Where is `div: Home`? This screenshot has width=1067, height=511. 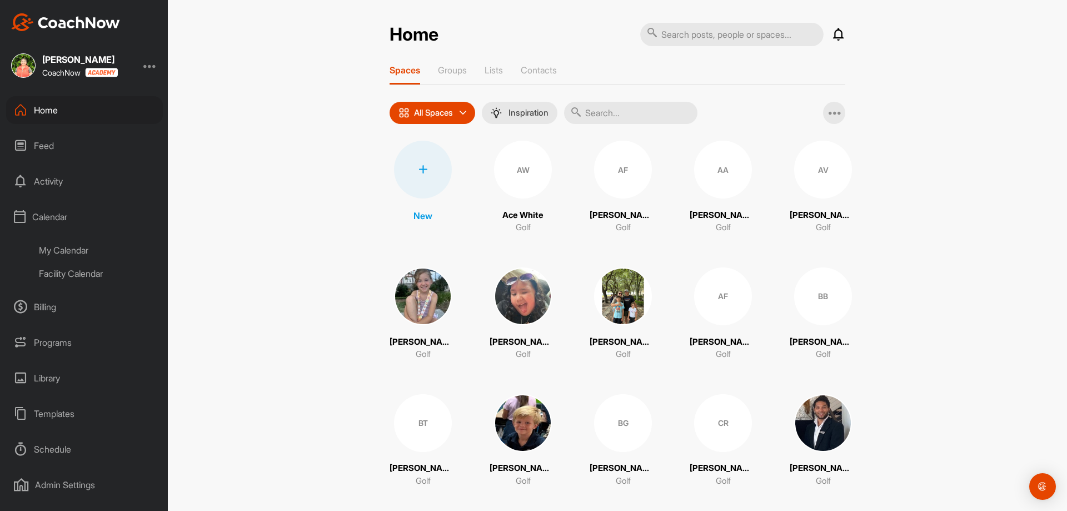
div: Home is located at coordinates (84, 110).